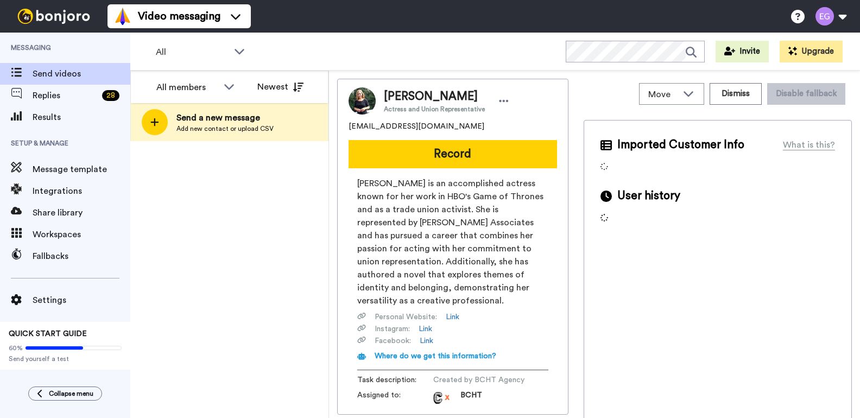 The width and height of the screenshot is (860, 418). I want to click on img: da9f78d6-c199-4464-8dfe-2283e209912d-1719894401.jpg, so click(441, 398).